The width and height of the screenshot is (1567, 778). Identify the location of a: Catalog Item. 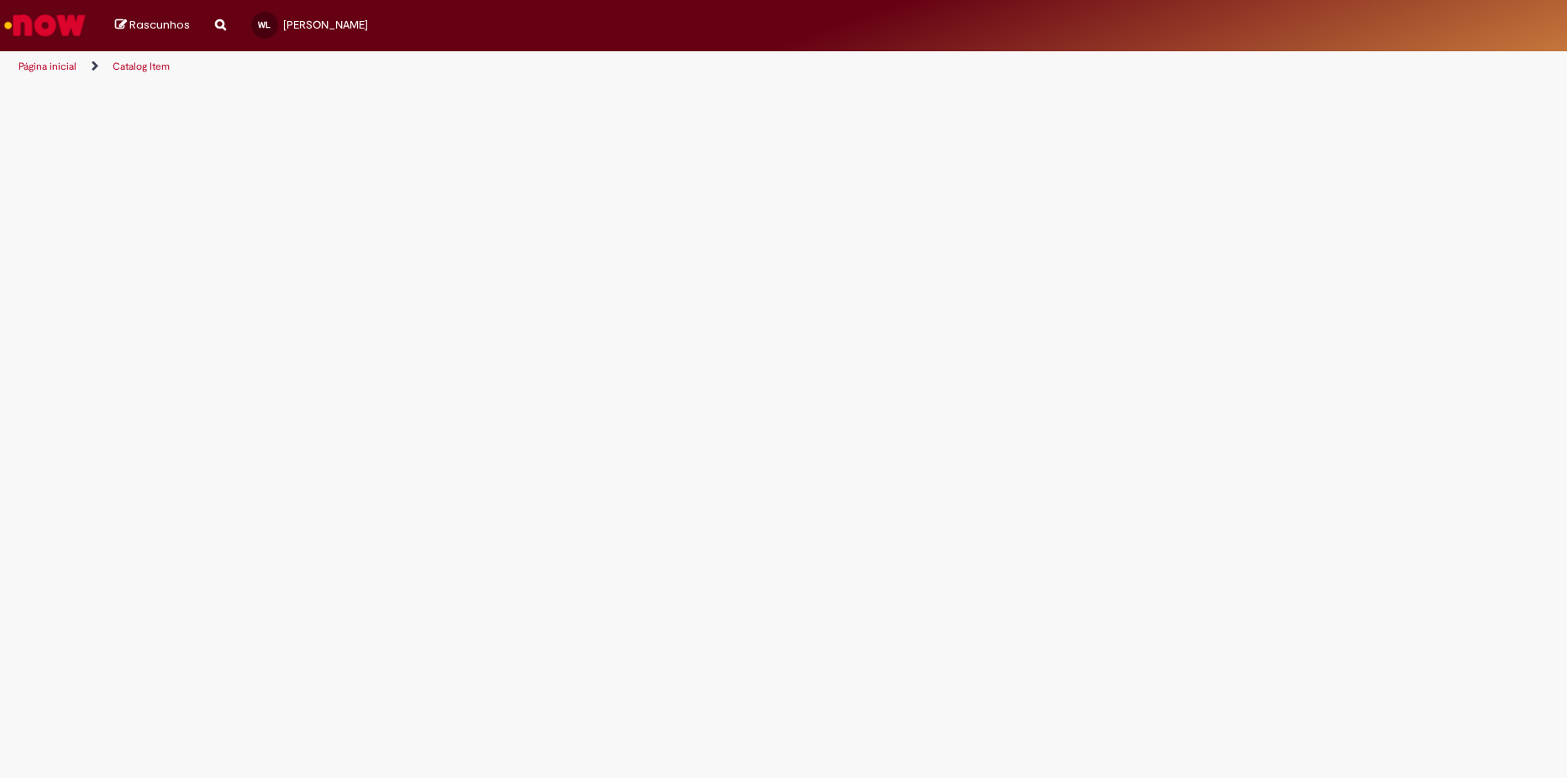
(141, 66).